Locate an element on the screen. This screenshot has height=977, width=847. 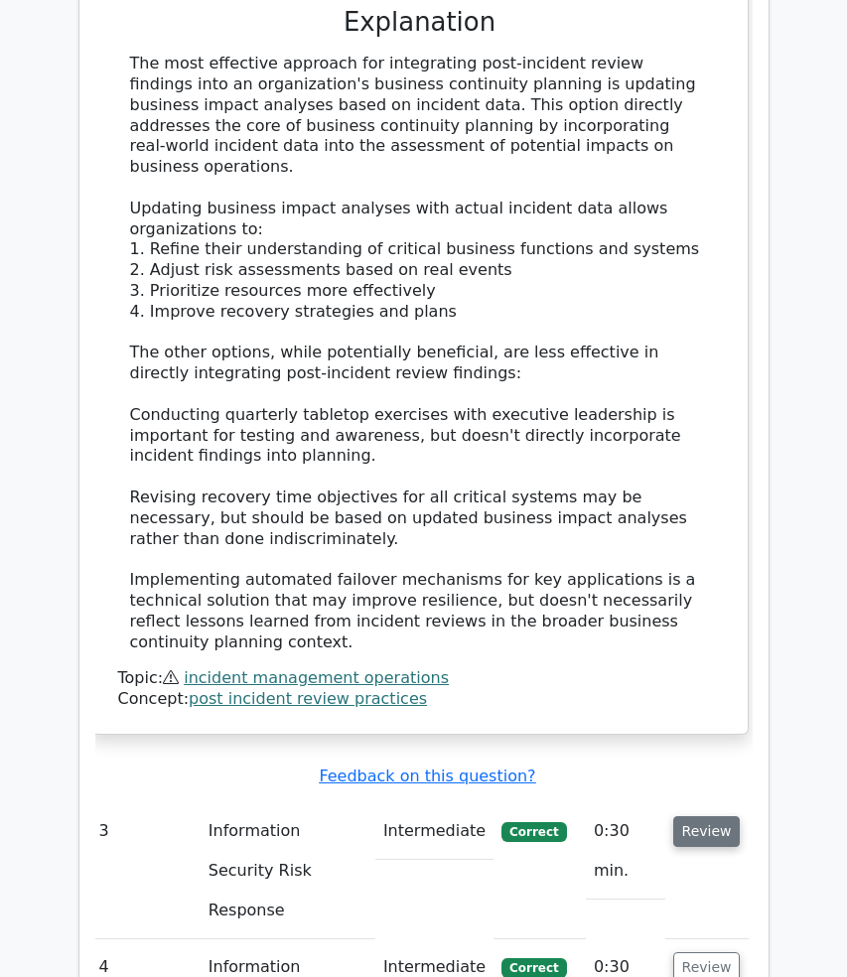
span: Correct is located at coordinates (533, 832).